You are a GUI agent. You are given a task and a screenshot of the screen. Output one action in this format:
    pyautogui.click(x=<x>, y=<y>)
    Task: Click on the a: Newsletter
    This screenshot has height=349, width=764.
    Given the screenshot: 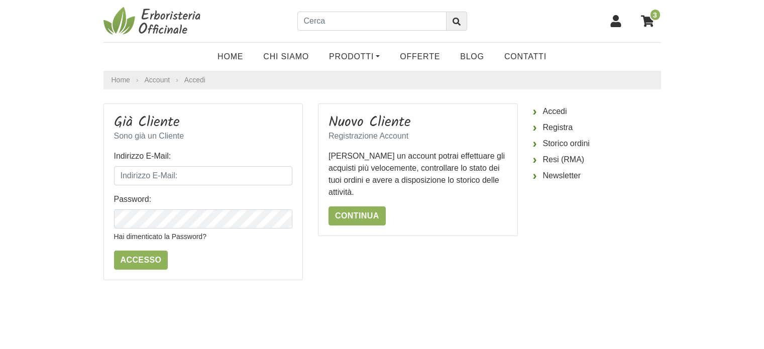 What is the action you would take?
    pyautogui.click(x=597, y=176)
    